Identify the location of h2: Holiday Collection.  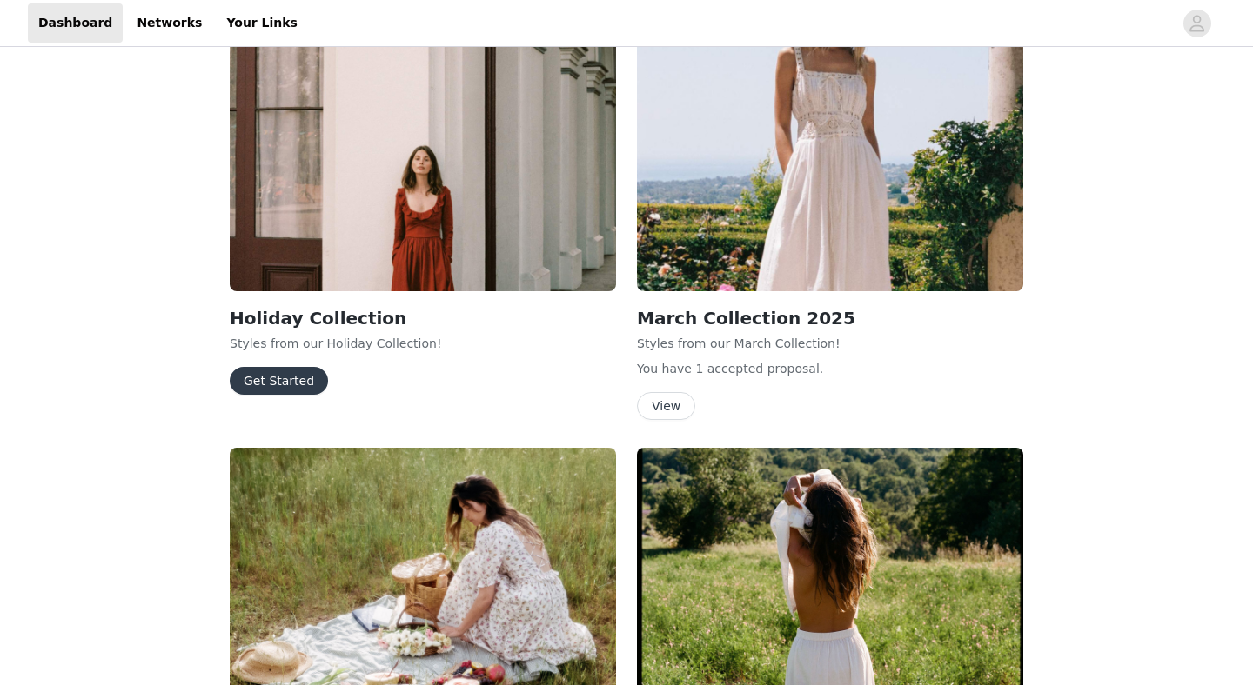
(423, 318).